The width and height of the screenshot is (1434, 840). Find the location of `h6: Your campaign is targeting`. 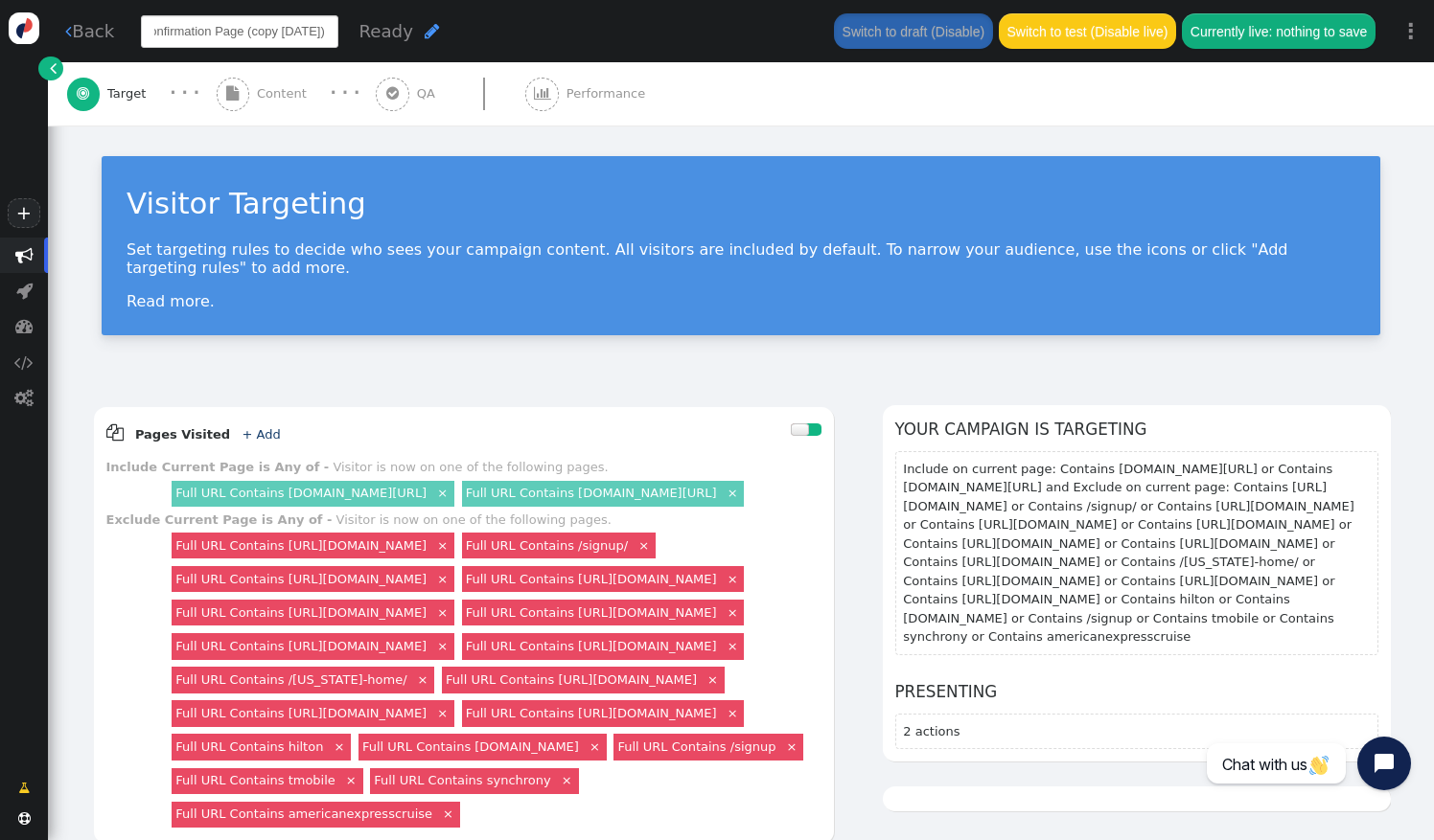

h6: Your campaign is targeting is located at coordinates (1137, 430).